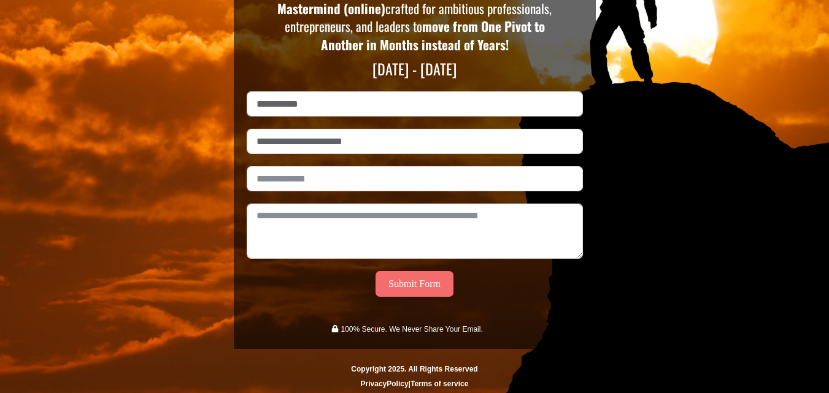 This screenshot has width=829, height=393. What do you see at coordinates (439, 384) in the screenshot?
I see `a: Terms of service` at bounding box center [439, 384].